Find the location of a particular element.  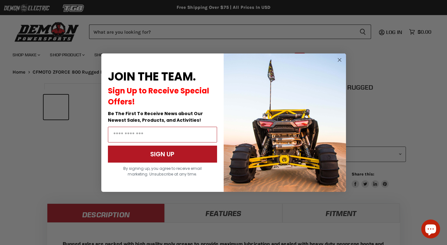

button: SIGN UP is located at coordinates (163, 154).